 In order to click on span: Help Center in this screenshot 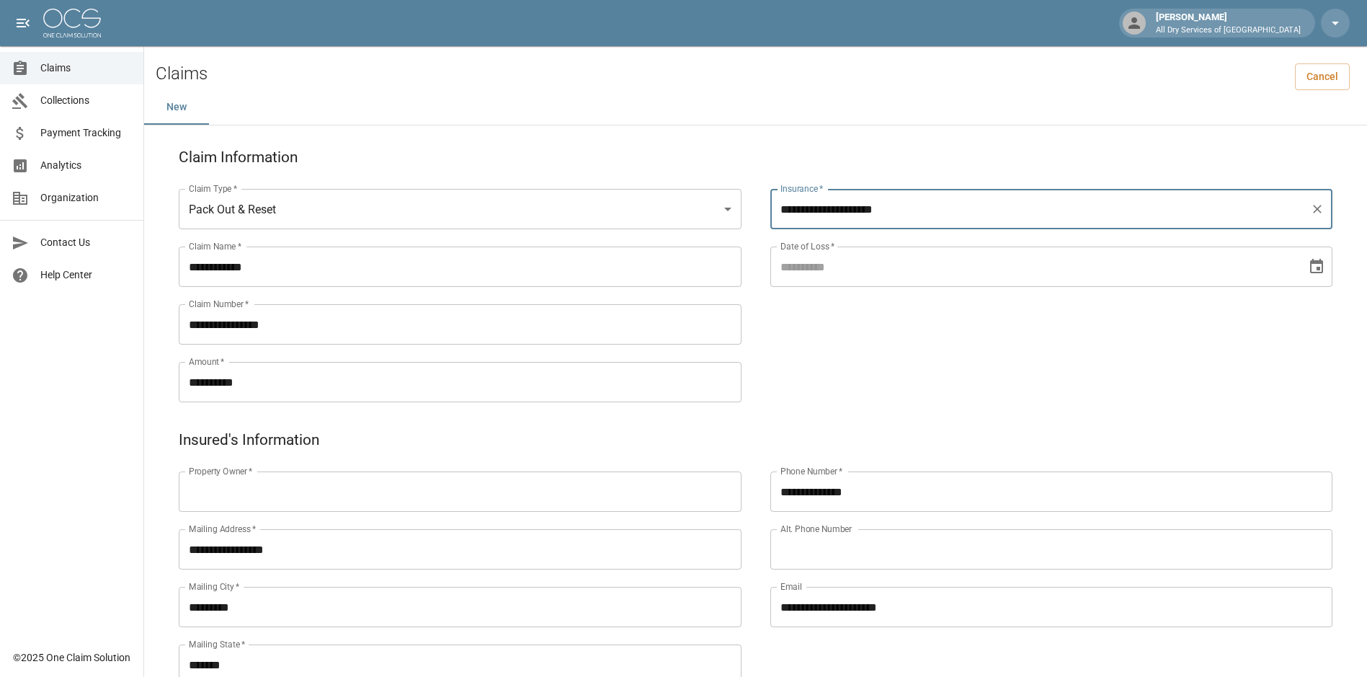, I will do `click(86, 275)`.